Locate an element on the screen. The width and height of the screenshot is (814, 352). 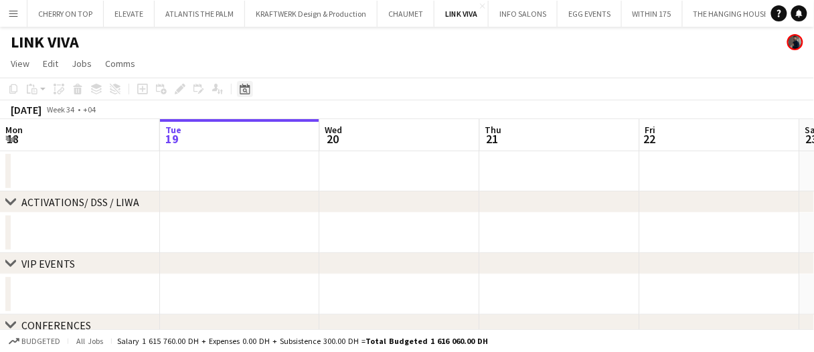
a: View is located at coordinates (20, 64).